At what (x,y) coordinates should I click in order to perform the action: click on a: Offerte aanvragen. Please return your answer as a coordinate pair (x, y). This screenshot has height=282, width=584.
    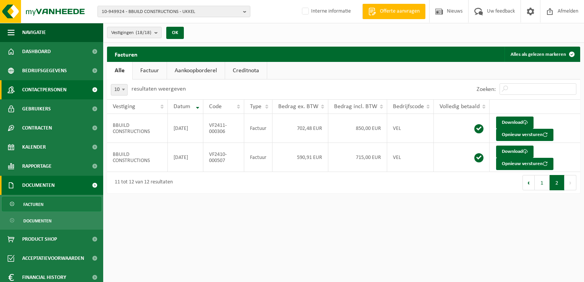
    Looking at the image, I should click on (394, 11).